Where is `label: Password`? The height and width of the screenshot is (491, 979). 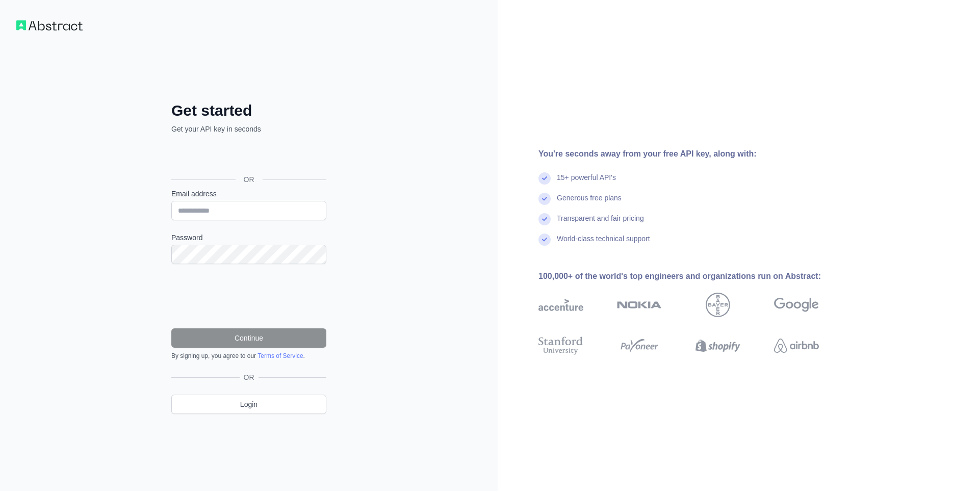
label: Password is located at coordinates (249, 238).